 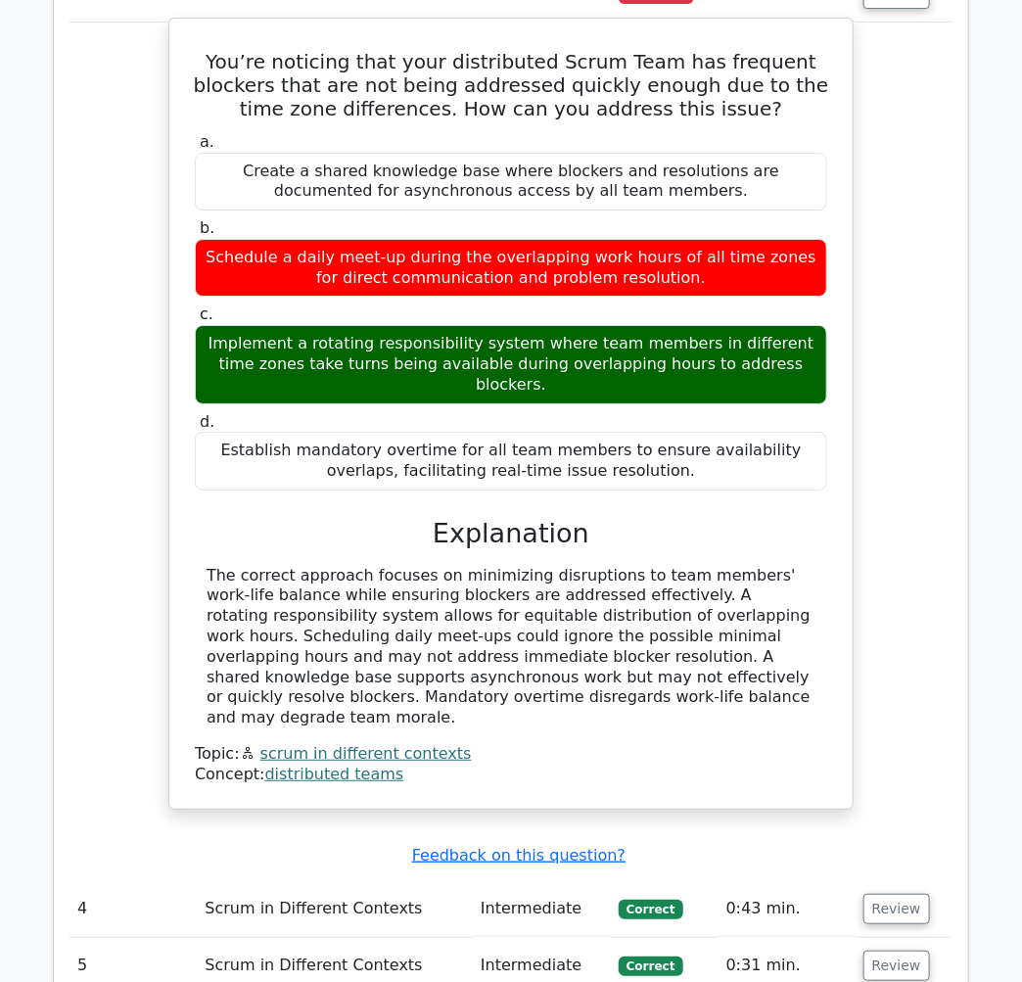 What do you see at coordinates (511, 85) in the screenshot?
I see `h5: You’re noticing that your distributed Scrum Team has frequent blockers that are not being address...` at bounding box center [511, 85].